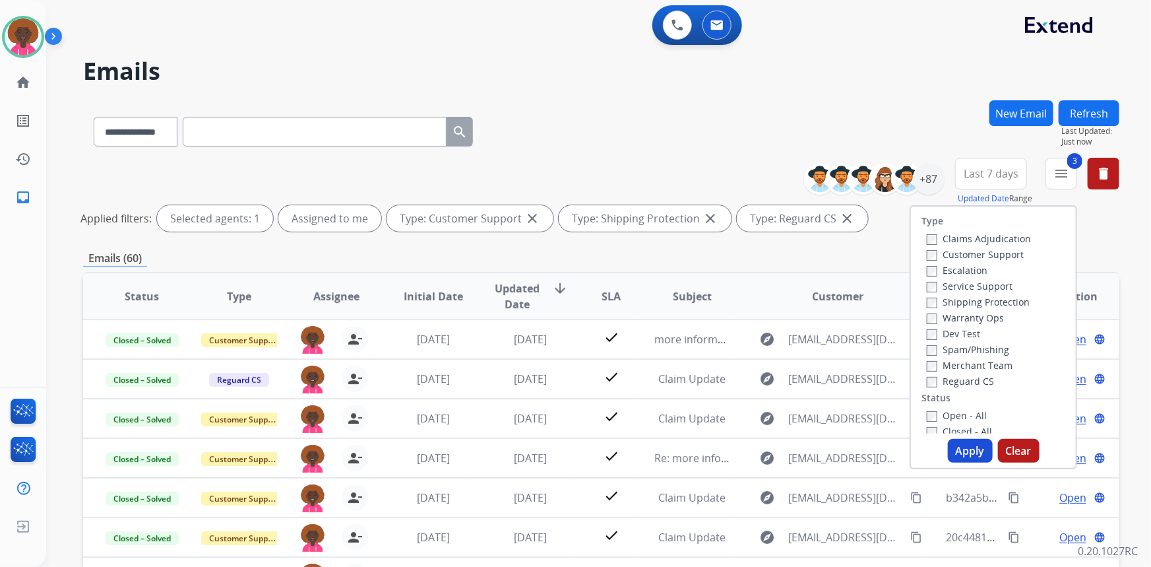 The width and height of the screenshot is (1151, 567). Describe the element at coordinates (433, 296) in the screenshot. I see `span: Initial Date` at that location.